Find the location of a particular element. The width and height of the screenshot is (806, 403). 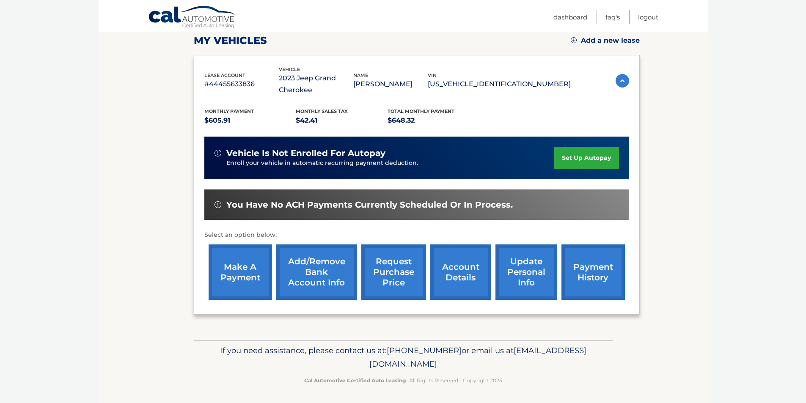

span: You have no ACH payments currently scheduled or in process. is located at coordinates (369, 205).